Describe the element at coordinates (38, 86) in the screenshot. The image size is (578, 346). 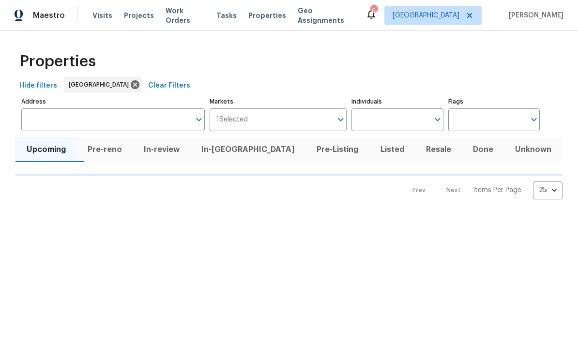
I see `button: Hide filters` at that location.